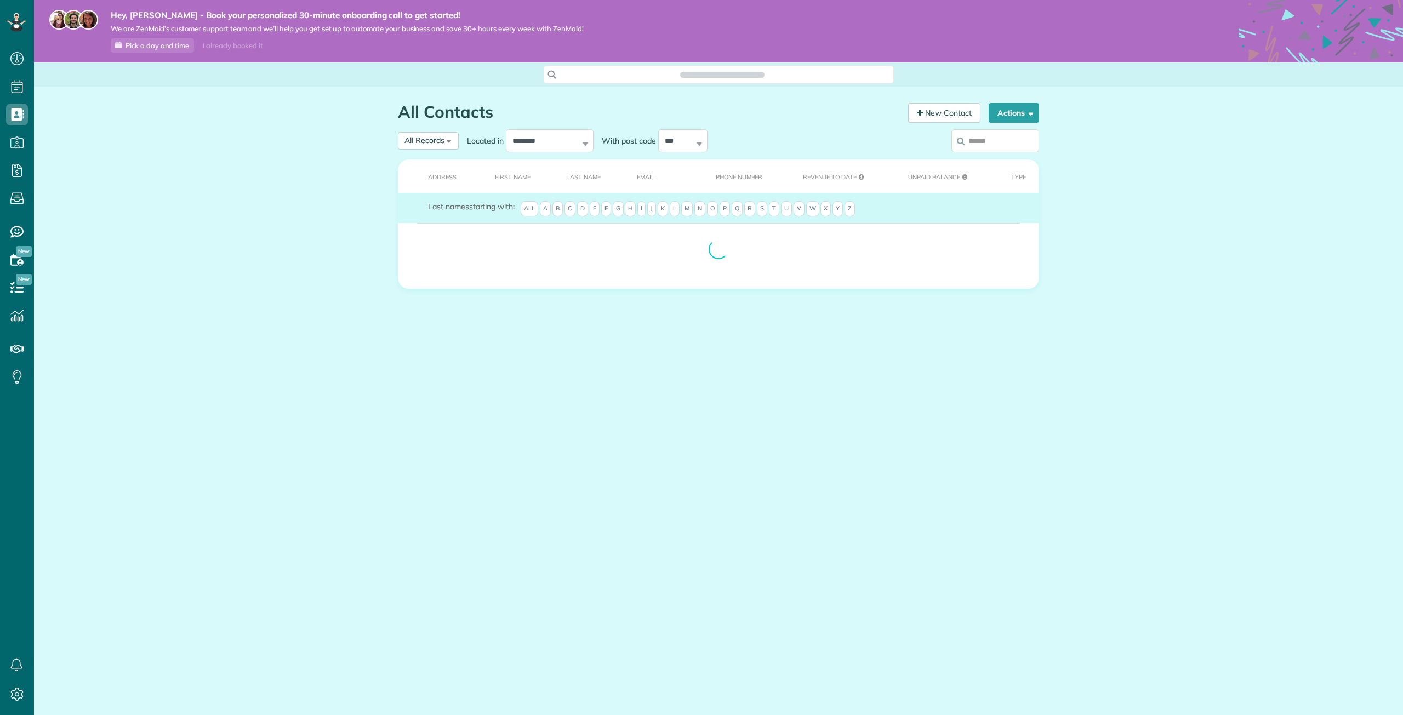 Image resolution: width=1403 pixels, height=715 pixels. Describe the element at coordinates (618, 209) in the screenshot. I see `span: G` at that location.